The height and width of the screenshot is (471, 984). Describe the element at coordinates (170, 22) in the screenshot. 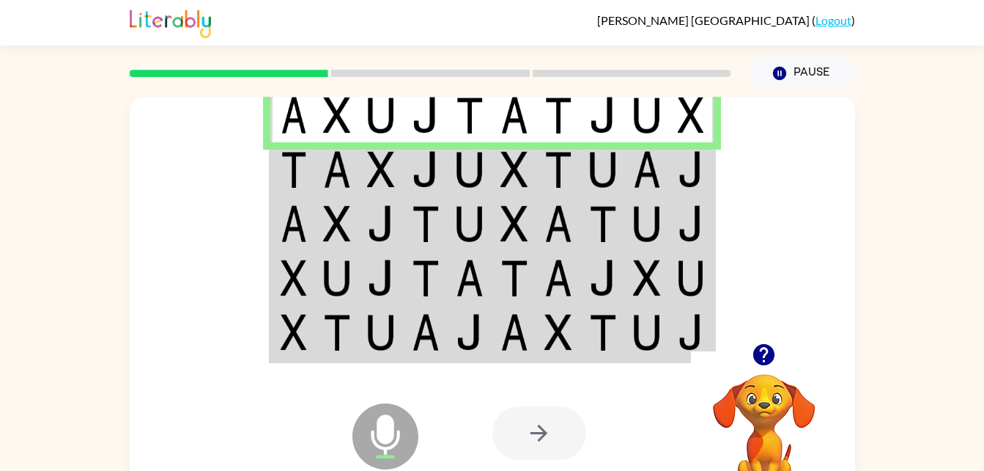

I see `img: Literably` at that location.